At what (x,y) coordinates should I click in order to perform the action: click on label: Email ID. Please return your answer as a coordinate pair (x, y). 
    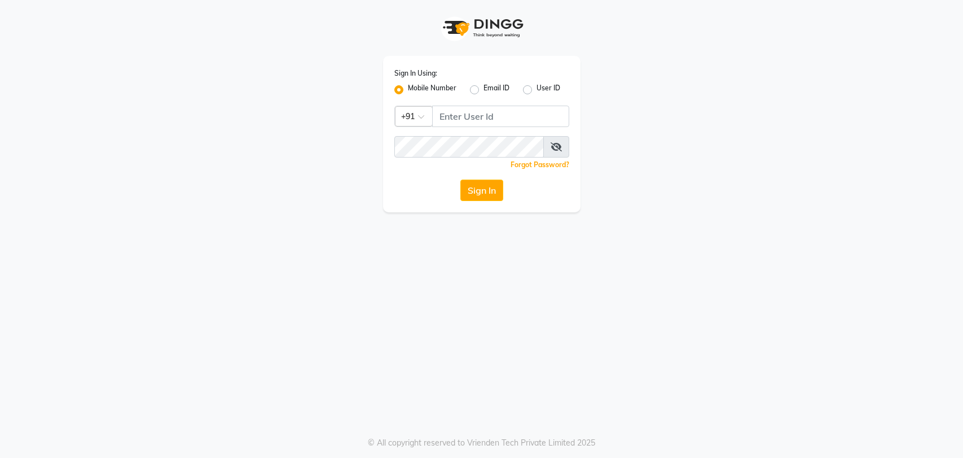
    Looking at the image, I should click on (496, 90).